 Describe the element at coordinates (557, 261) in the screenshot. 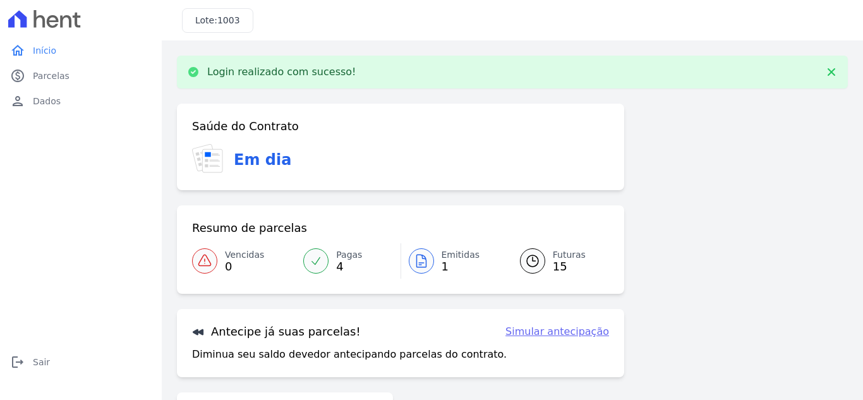

I see `a: Futuras 15` at that location.